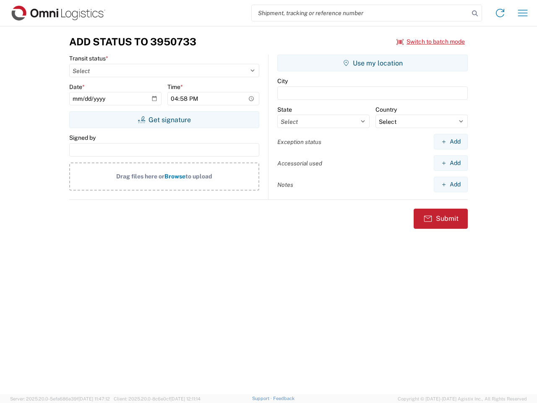 Image resolution: width=537 pixels, height=403 pixels. What do you see at coordinates (360, 13) in the screenshot?
I see `input: Shipment, tracking or reference number` at bounding box center [360, 13].